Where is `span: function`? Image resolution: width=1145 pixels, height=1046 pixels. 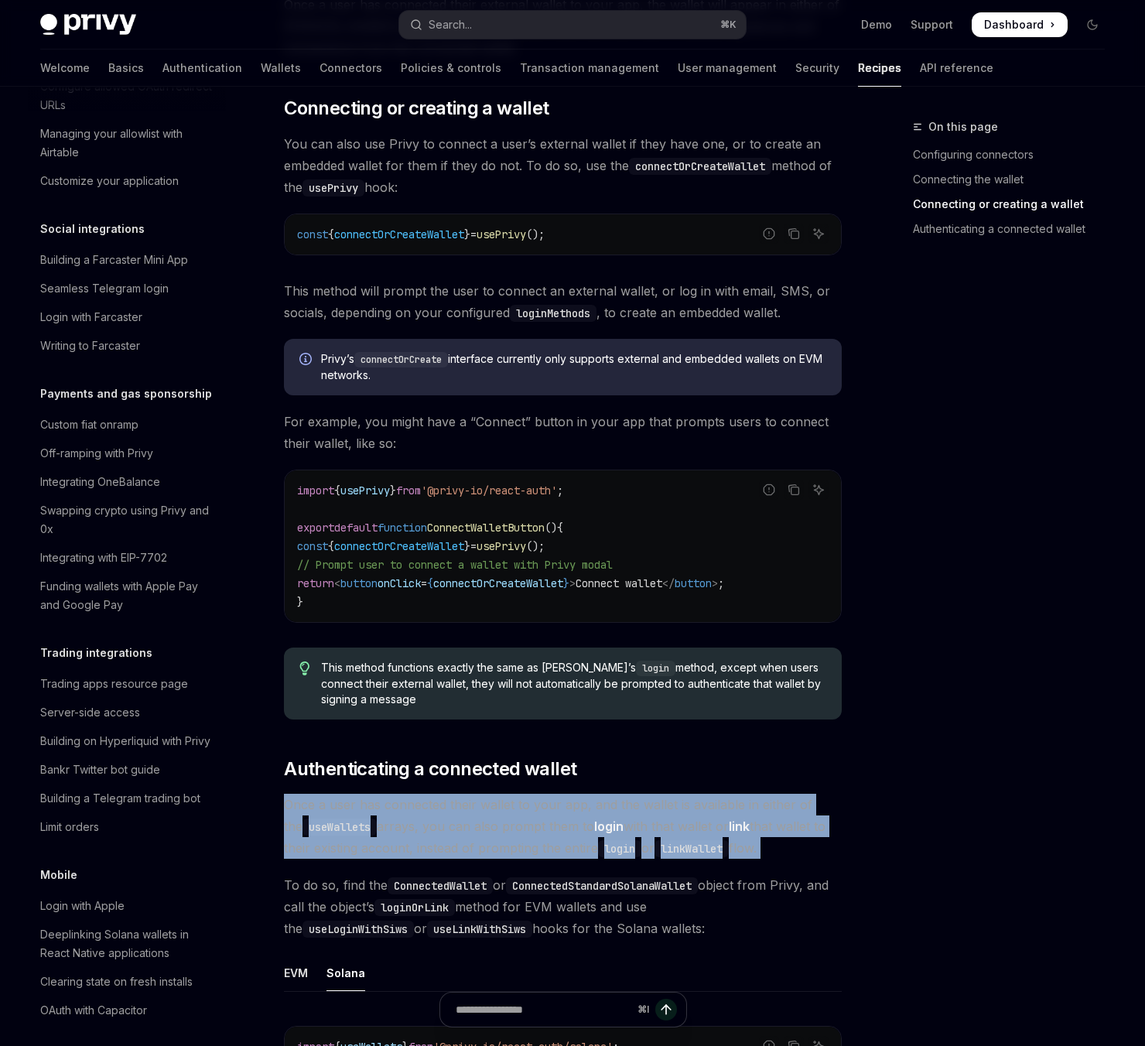
span: function is located at coordinates (402, 528).